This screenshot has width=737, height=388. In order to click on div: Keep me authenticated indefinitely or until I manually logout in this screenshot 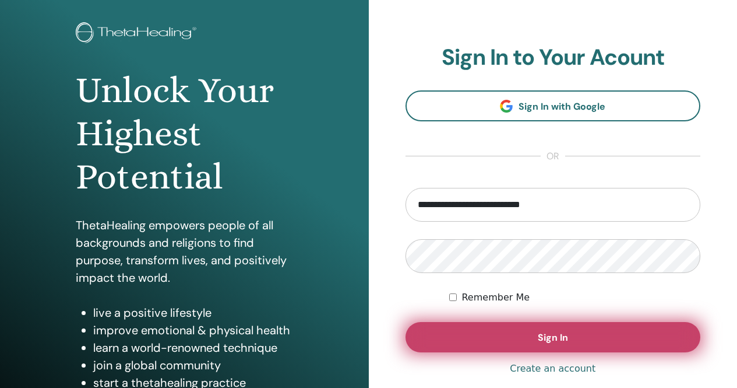, I will do `click(575, 297)`.